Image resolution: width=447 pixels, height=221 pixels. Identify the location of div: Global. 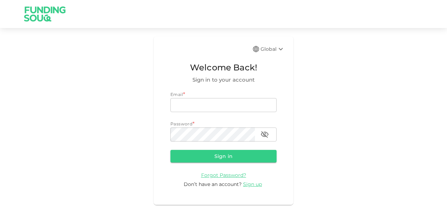
(273, 49).